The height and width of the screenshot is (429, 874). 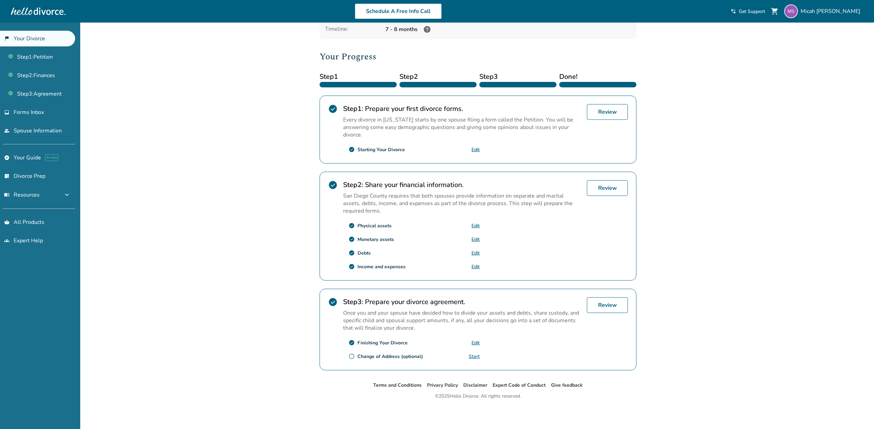 I want to click on div: Change of Address (optional), so click(x=390, y=356).